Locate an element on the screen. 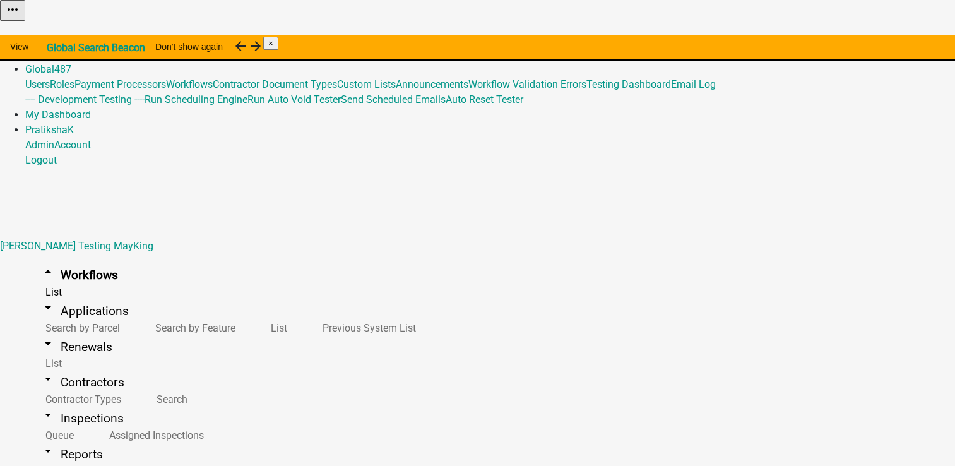  a: PratikshaK is located at coordinates (49, 129).